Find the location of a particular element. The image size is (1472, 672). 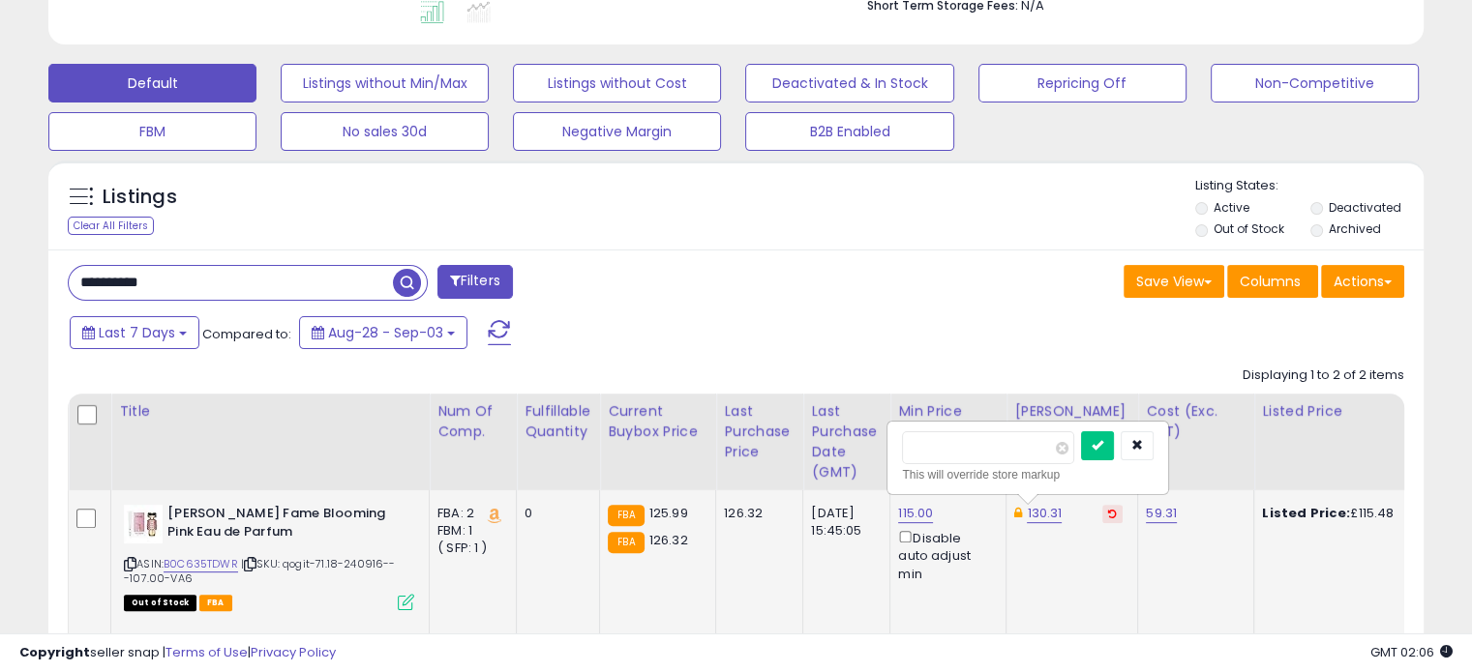

button: Deactivated & In Stock is located at coordinates (849, 83).